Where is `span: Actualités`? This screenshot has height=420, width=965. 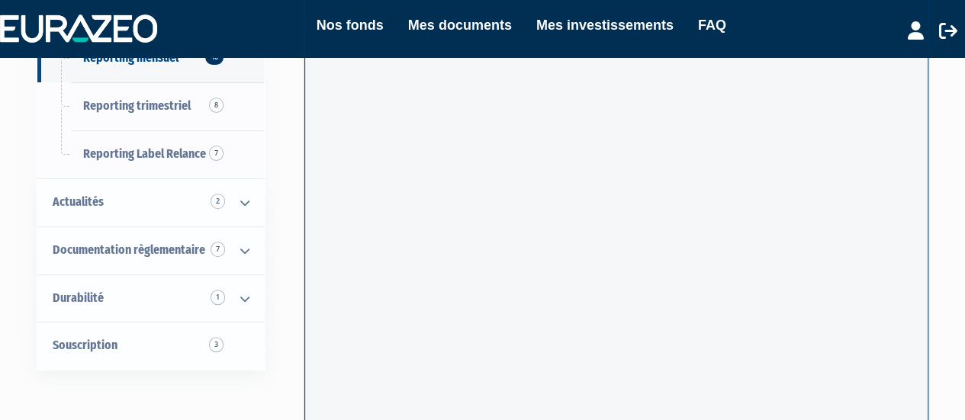 span: Actualités is located at coordinates (78, 201).